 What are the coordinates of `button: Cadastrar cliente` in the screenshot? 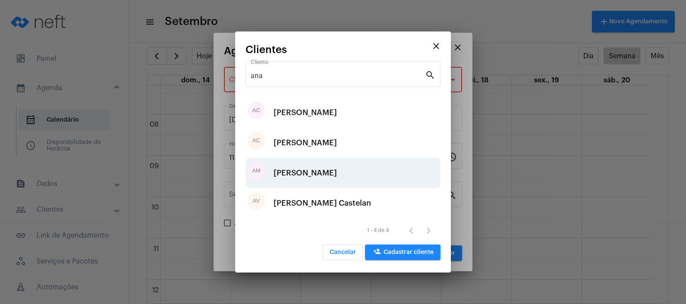 It's located at (403, 253).